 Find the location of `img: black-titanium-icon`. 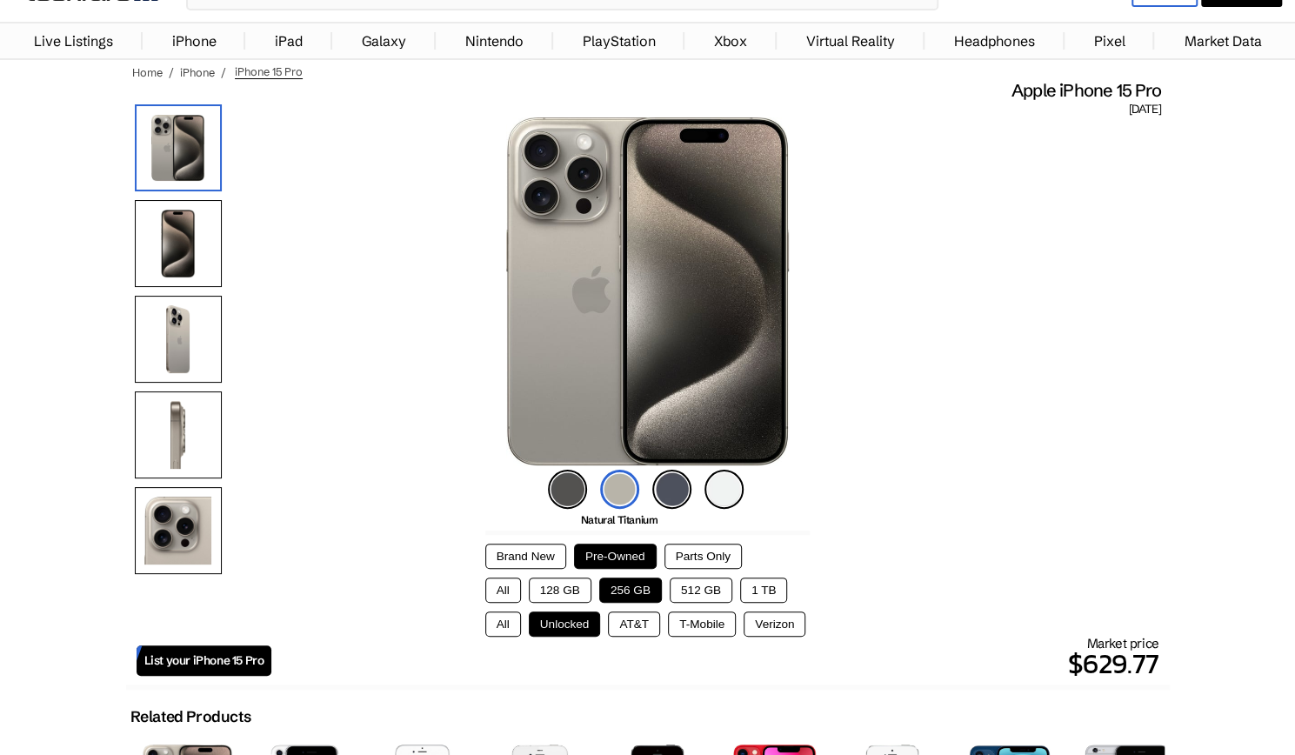

img: black-titanium-icon is located at coordinates (567, 489).